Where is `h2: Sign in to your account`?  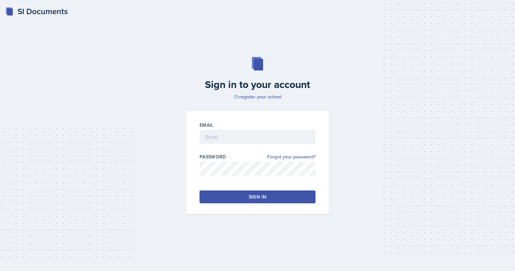 h2: Sign in to your account is located at coordinates (258, 85).